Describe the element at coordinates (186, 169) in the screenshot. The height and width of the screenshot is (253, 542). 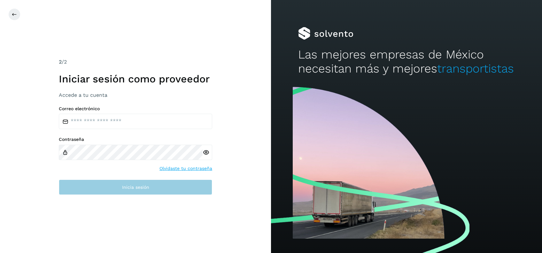
I see `a: Olvidaste tu contraseña` at that location.